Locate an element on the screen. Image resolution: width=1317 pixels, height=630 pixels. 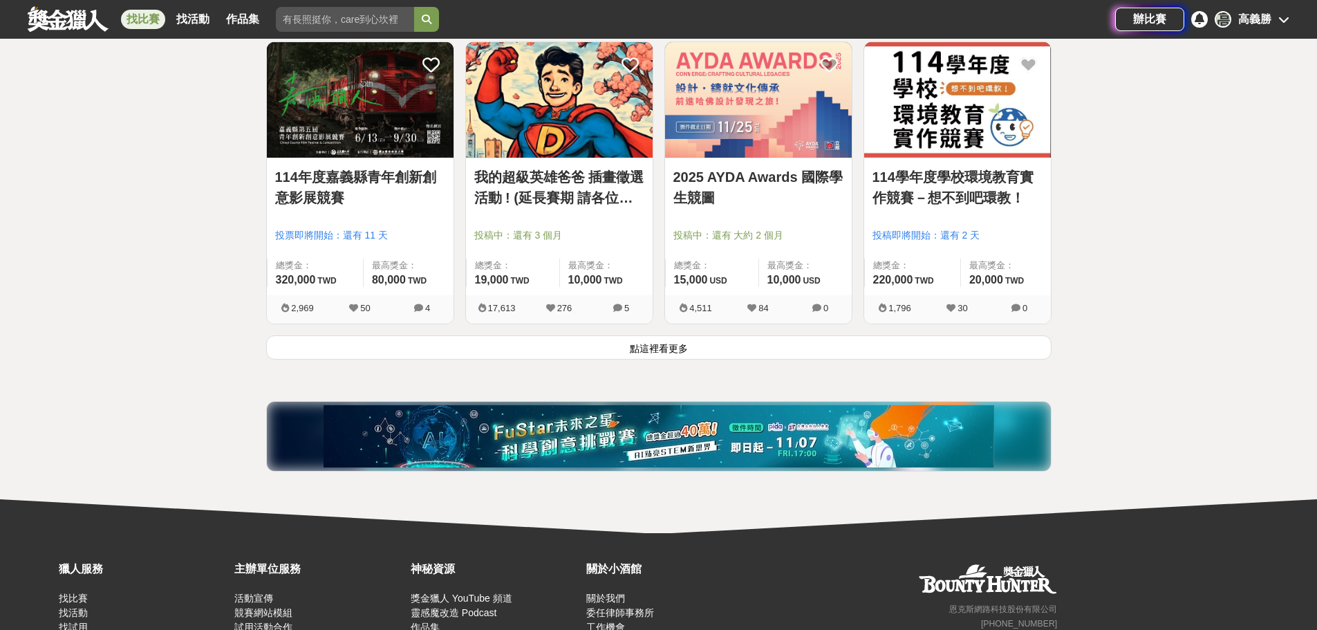
a: 靈感魔改造 Podcast is located at coordinates (453, 612).